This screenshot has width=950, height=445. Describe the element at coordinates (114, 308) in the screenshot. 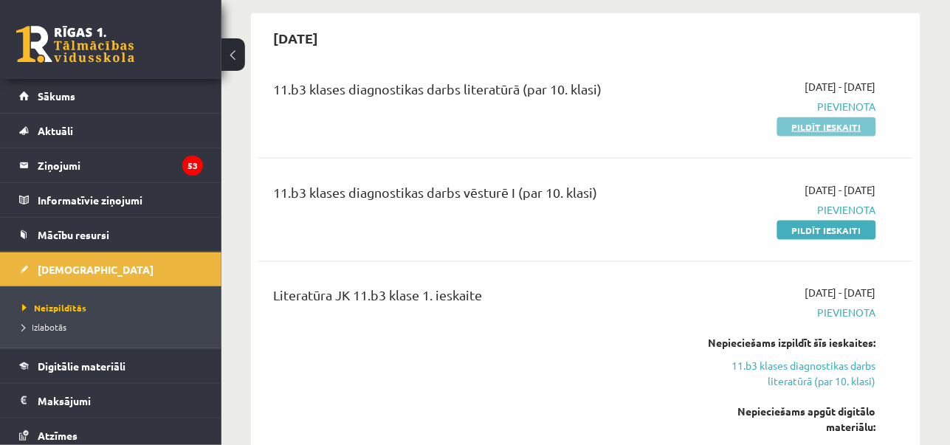

I see `a: Neizpildītās` at that location.